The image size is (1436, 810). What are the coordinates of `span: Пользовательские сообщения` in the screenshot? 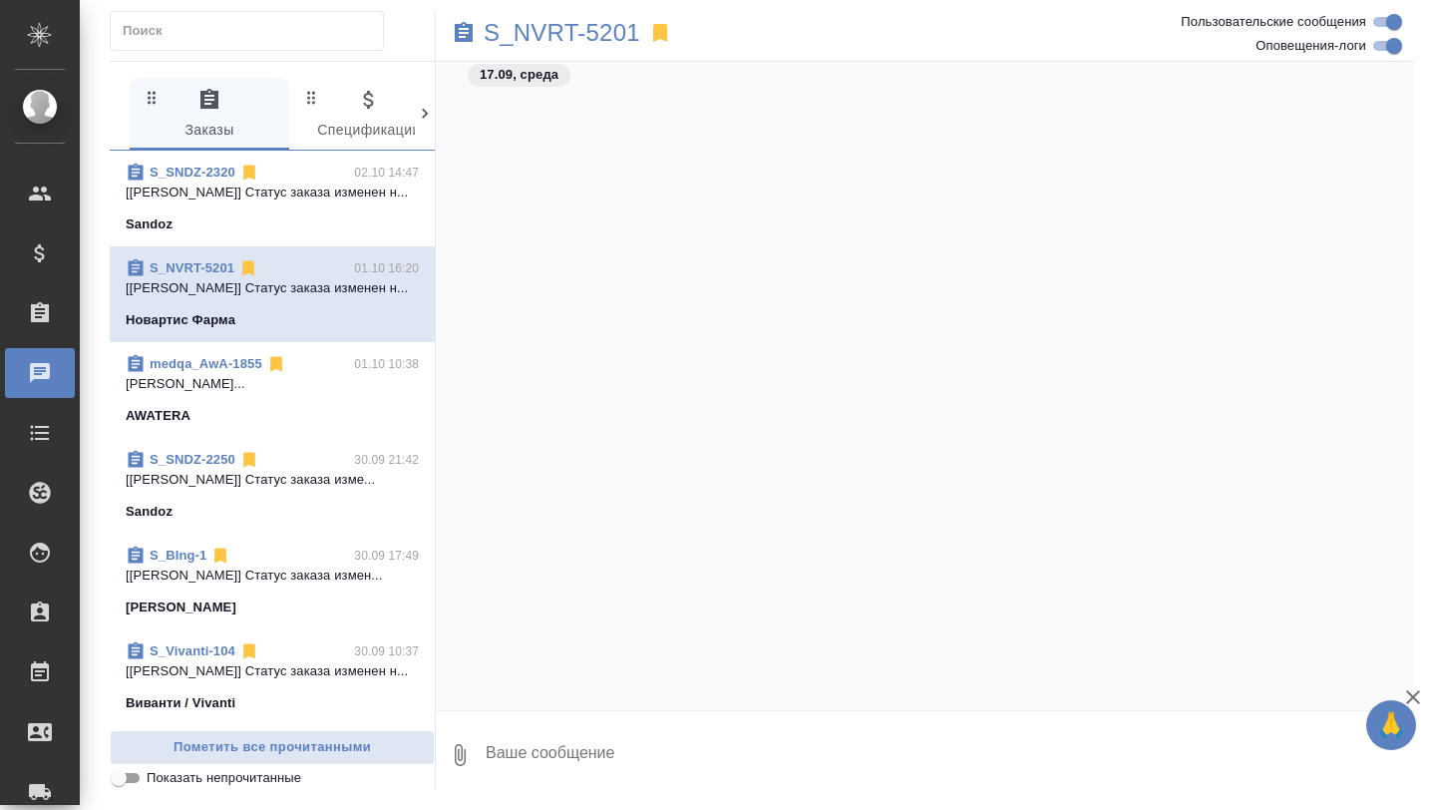 It's located at (1273, 22).